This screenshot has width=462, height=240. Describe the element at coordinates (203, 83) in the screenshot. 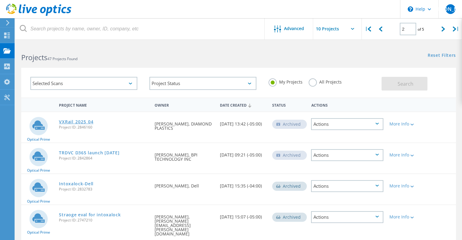

I see `div: Project Status` at that location.